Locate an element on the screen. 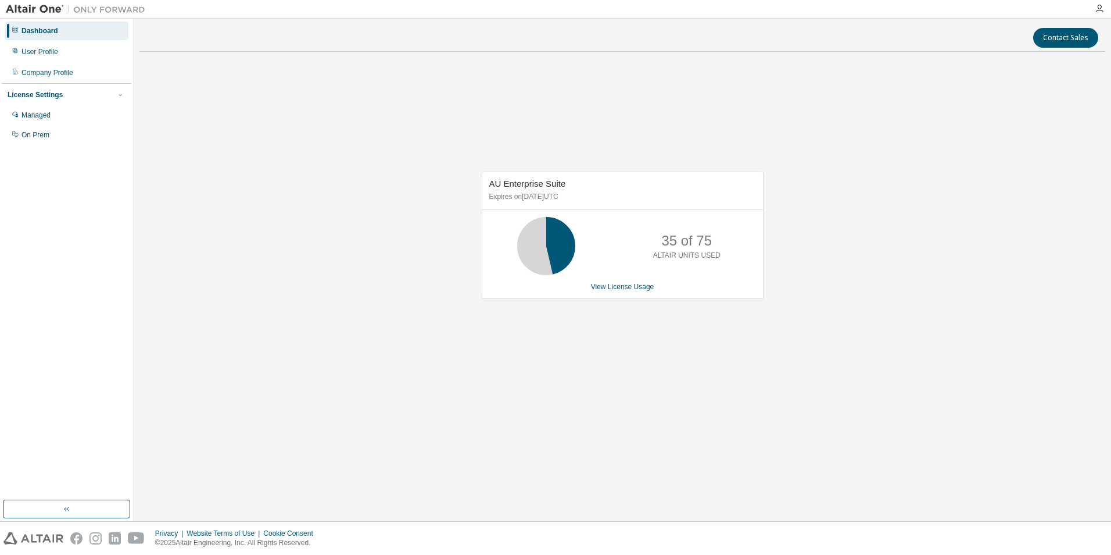 The image size is (1111, 555). img: instagram.svg is located at coordinates (95, 538).